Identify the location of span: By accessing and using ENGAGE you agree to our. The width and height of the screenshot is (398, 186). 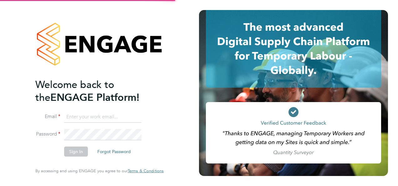
(100, 171).